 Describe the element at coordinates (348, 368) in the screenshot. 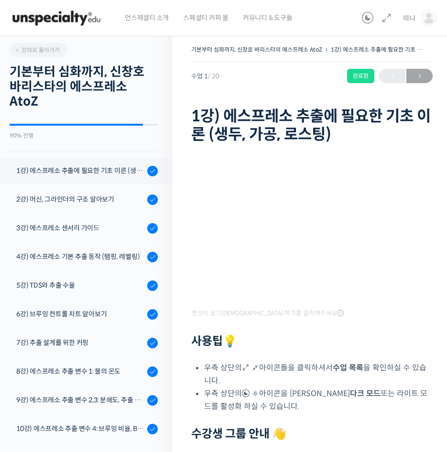

I see `b: 수업 목록` at that location.